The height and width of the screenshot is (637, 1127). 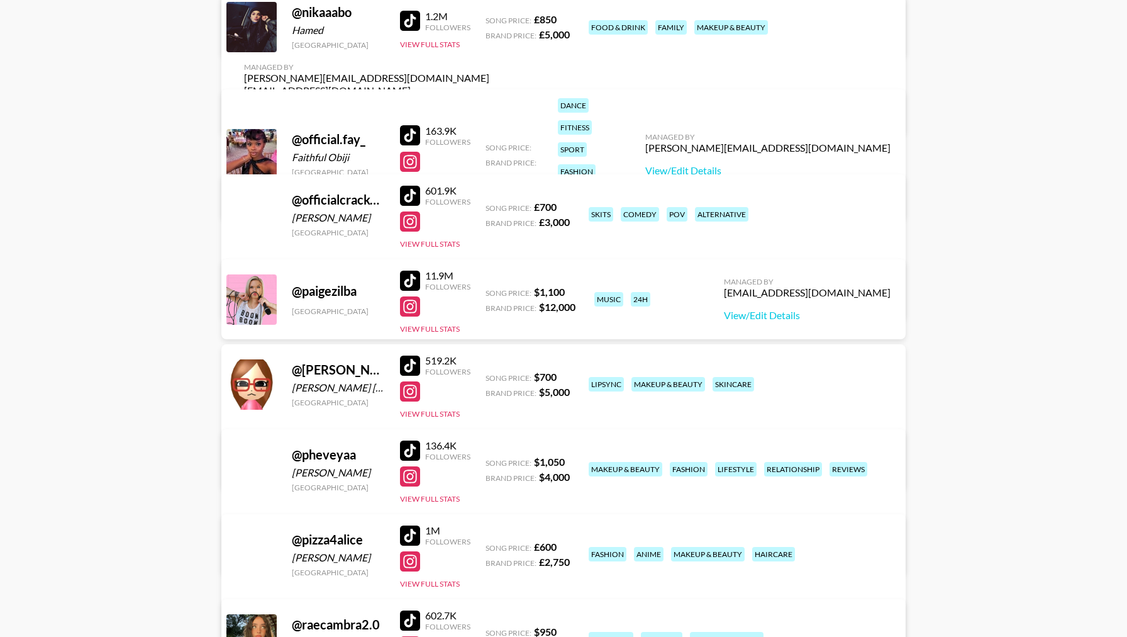 I want to click on strong: £ 700, so click(x=545, y=206).